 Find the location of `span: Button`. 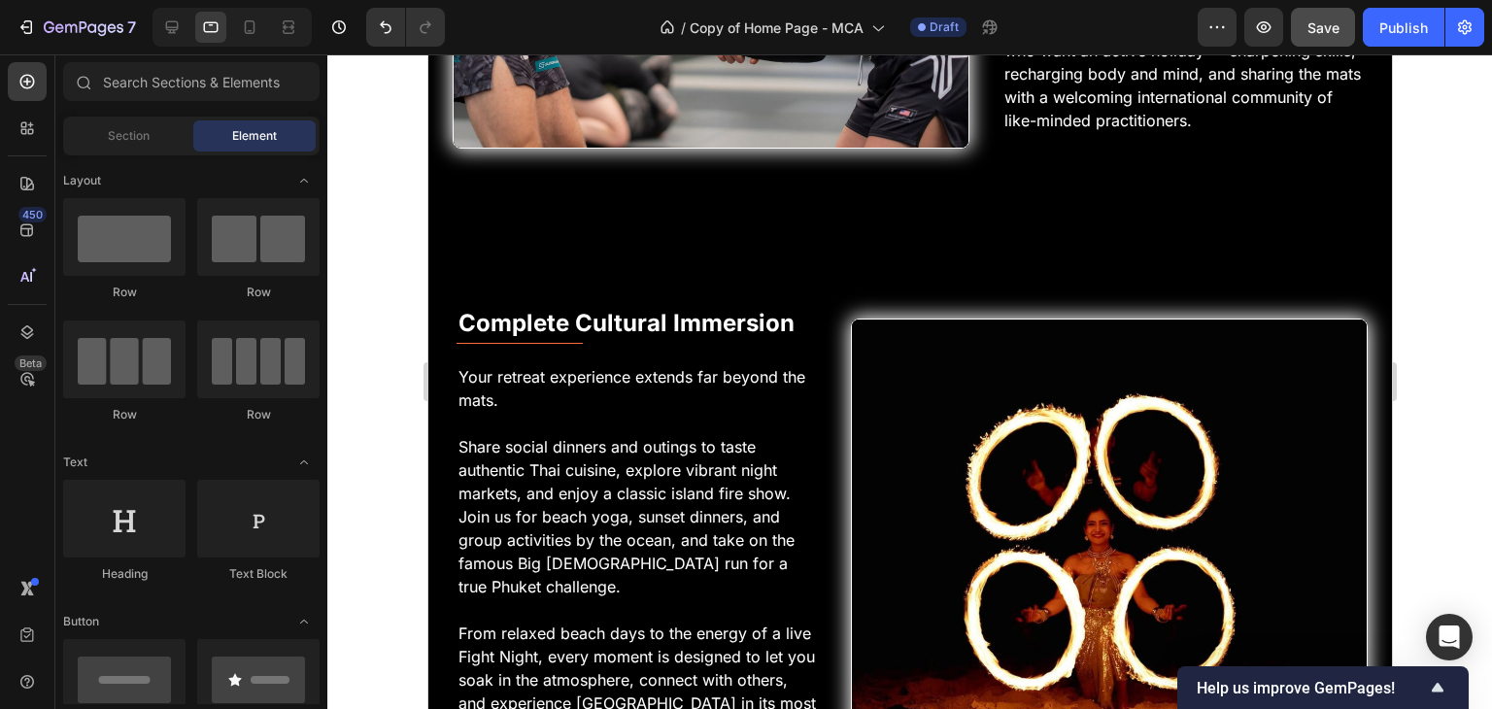

span: Button is located at coordinates (81, 622).